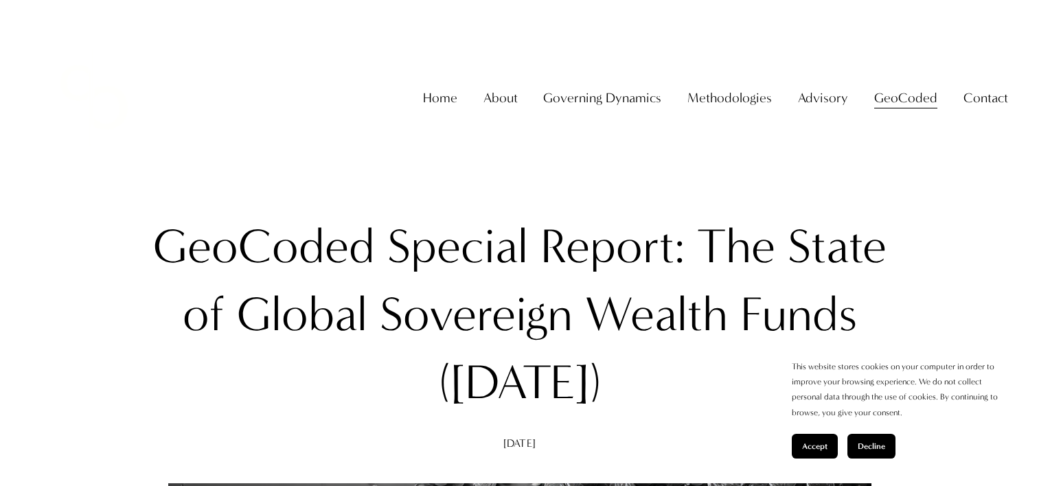 This screenshot has height=486, width=1039. I want to click on span: Contact, so click(985, 97).